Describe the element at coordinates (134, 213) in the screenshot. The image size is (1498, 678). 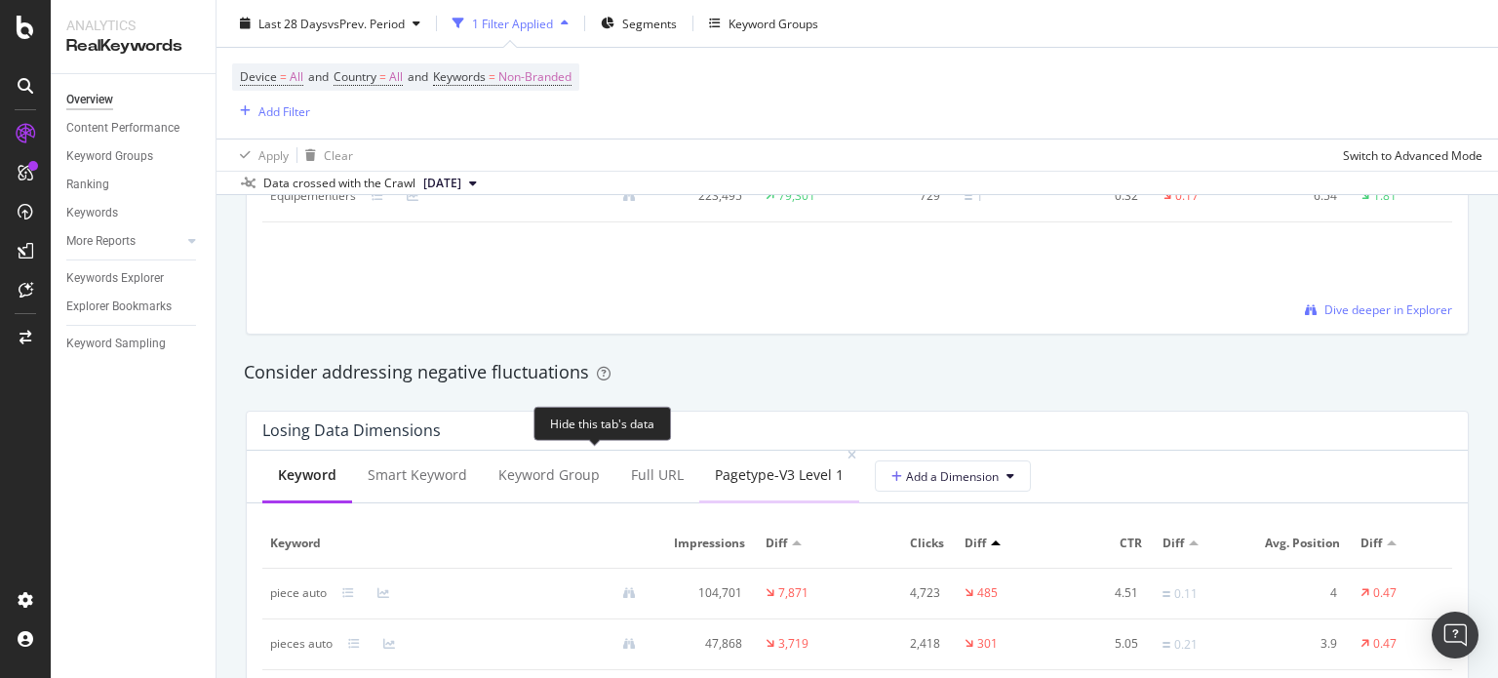
I see `a: Keywords` at that location.